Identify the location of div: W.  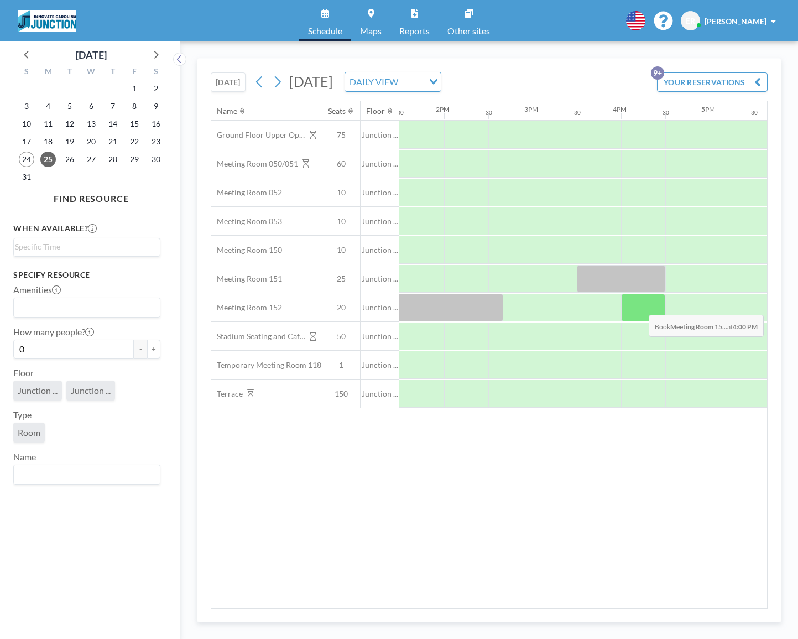
(91, 72).